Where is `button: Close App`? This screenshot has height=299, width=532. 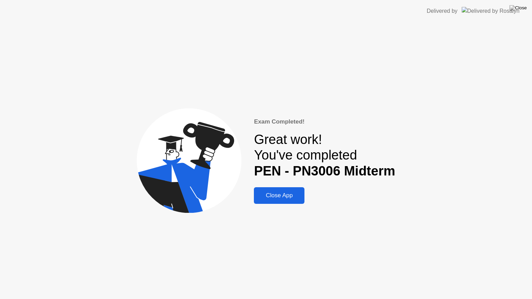 button: Close App is located at coordinates (279, 196).